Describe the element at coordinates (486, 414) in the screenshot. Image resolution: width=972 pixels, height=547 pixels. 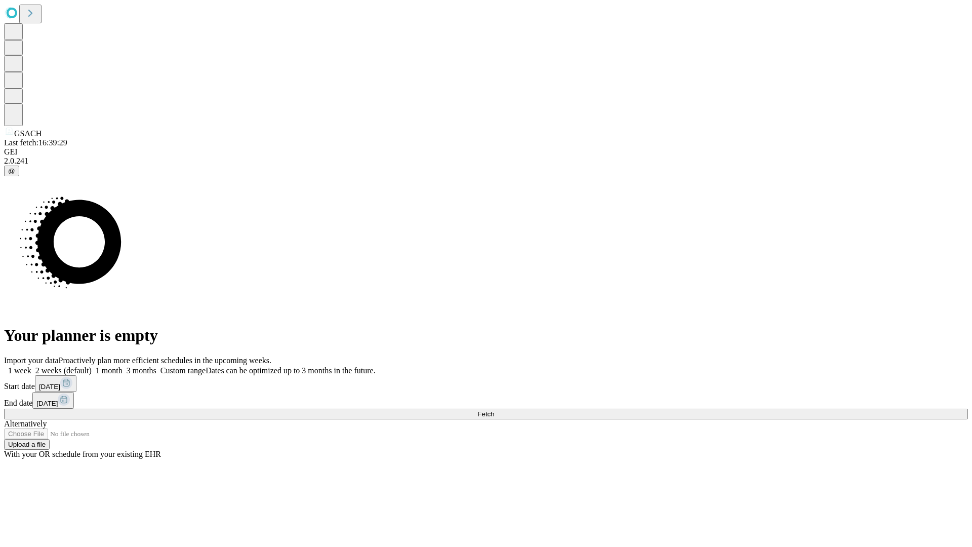
I see `button: Fetch` at that location.